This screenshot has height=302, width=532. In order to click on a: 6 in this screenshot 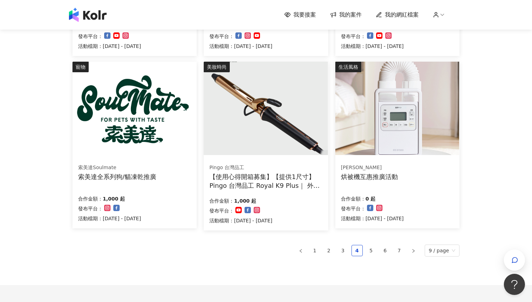, I will do `click(385, 250)`.